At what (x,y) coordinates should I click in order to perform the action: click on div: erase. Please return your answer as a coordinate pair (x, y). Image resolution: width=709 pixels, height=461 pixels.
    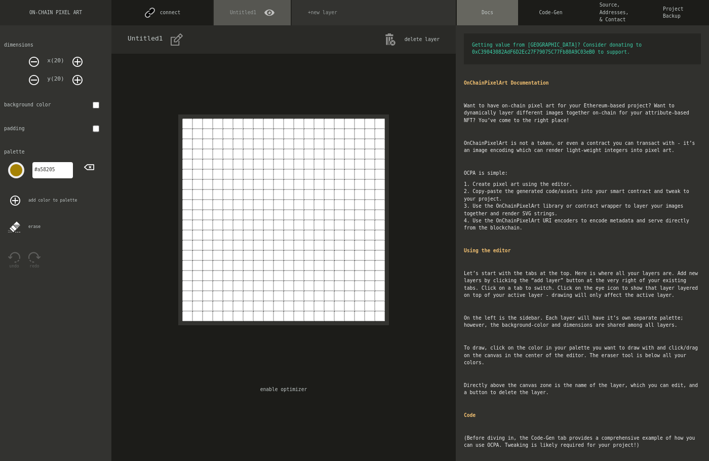
    Looking at the image, I should click on (60, 227).